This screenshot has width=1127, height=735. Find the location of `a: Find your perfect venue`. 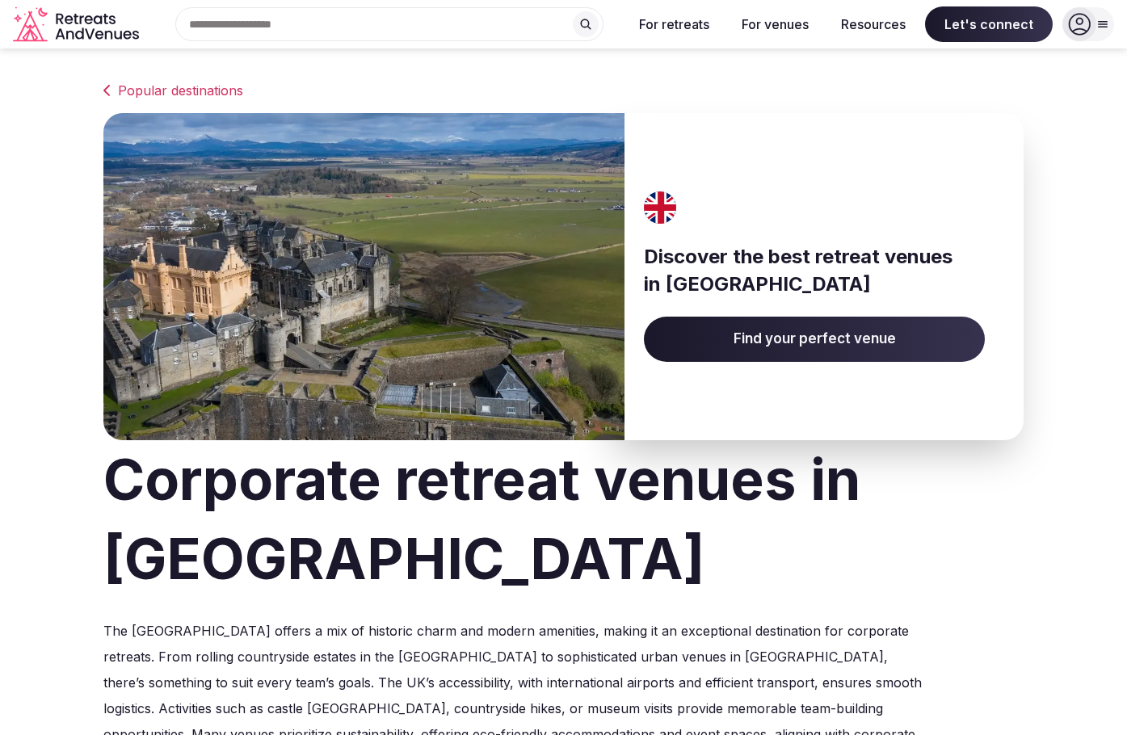

a: Find your perfect venue is located at coordinates (814, 339).